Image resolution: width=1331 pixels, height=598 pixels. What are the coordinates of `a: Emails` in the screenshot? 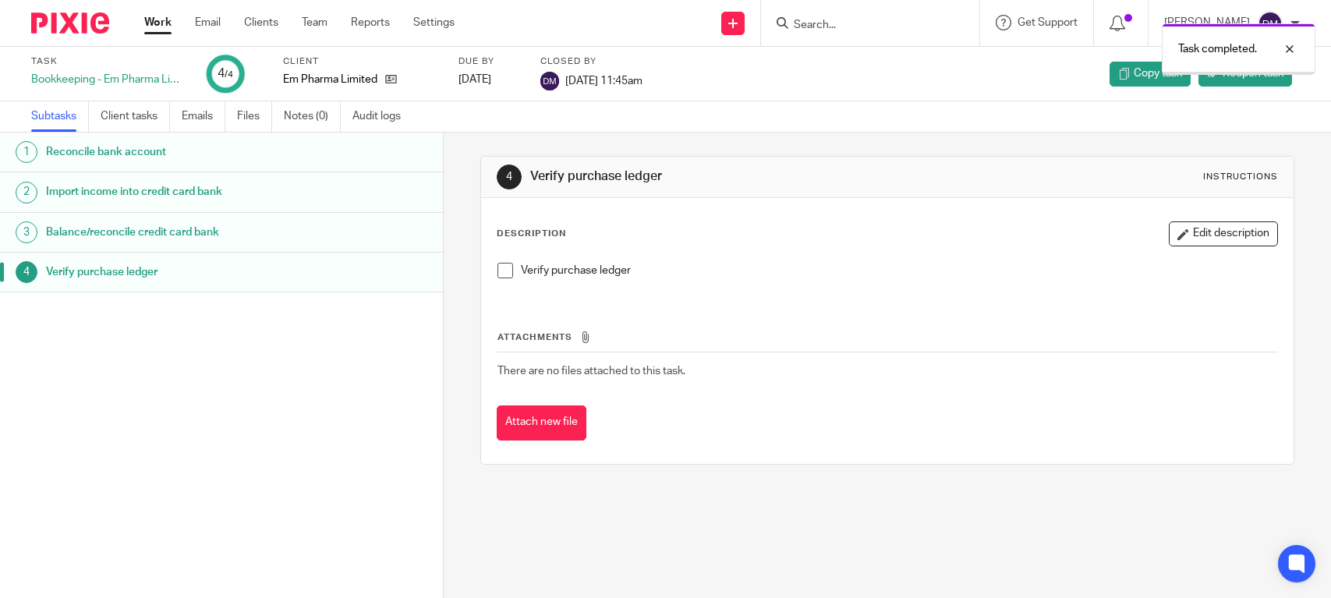 It's located at (204, 116).